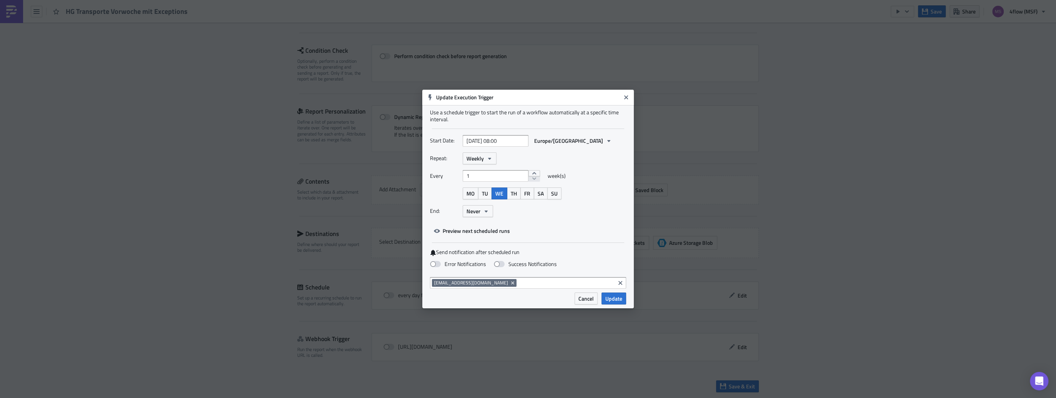 The width and height of the screenshot is (1056, 398). Describe the element at coordinates (586, 298) in the screenshot. I see `span: Cancel` at that location.